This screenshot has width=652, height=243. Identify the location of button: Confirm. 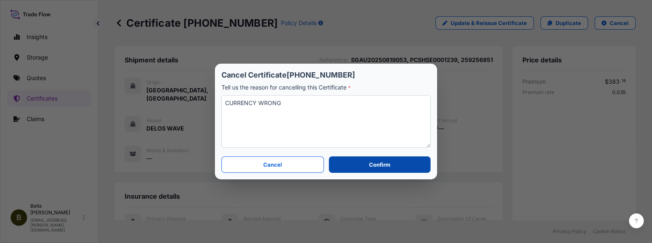
(380, 164).